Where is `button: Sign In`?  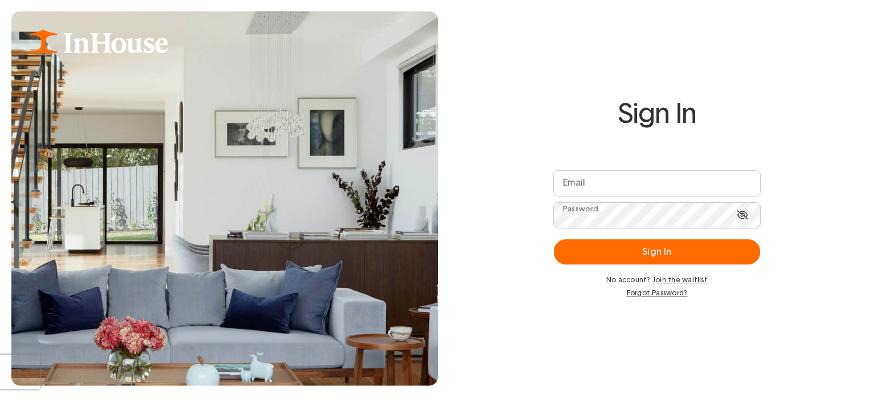 button: Sign In is located at coordinates (657, 252).